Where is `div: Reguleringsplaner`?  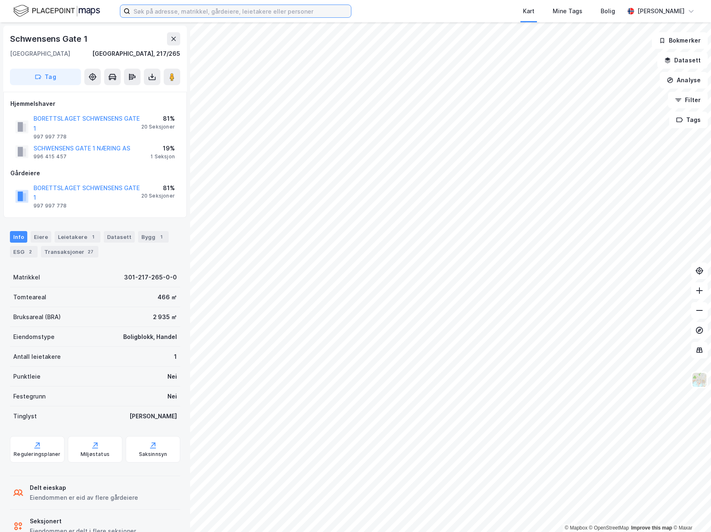 div: Reguleringsplaner is located at coordinates (37, 454).